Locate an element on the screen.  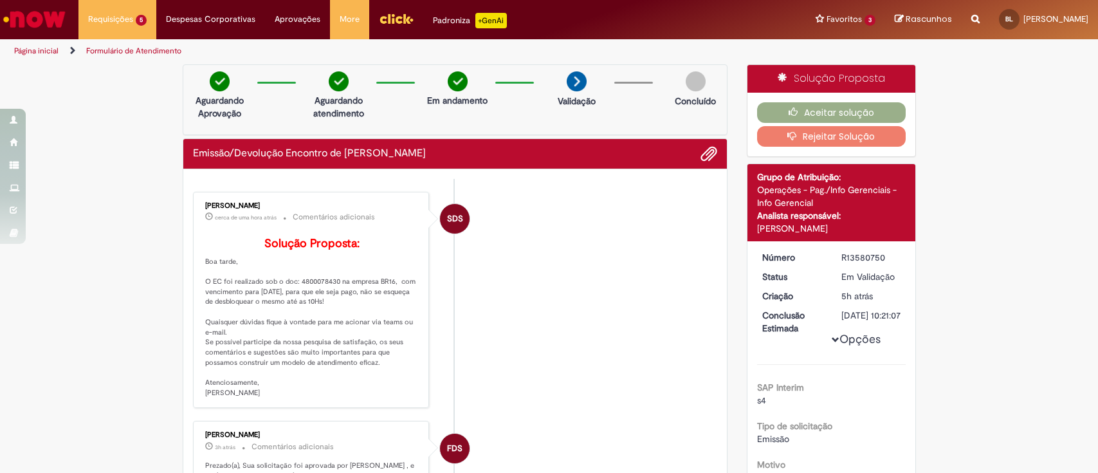
dt: Número is located at coordinates (792, 257).